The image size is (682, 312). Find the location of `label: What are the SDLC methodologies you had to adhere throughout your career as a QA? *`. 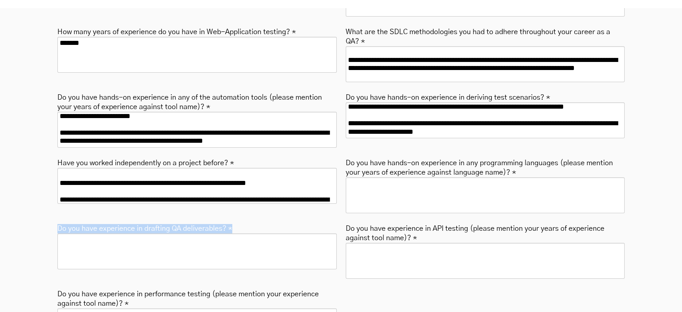

label: What are the SDLC methodologies you had to adhere throughout your career as a QA? * is located at coordinates (485, 35).